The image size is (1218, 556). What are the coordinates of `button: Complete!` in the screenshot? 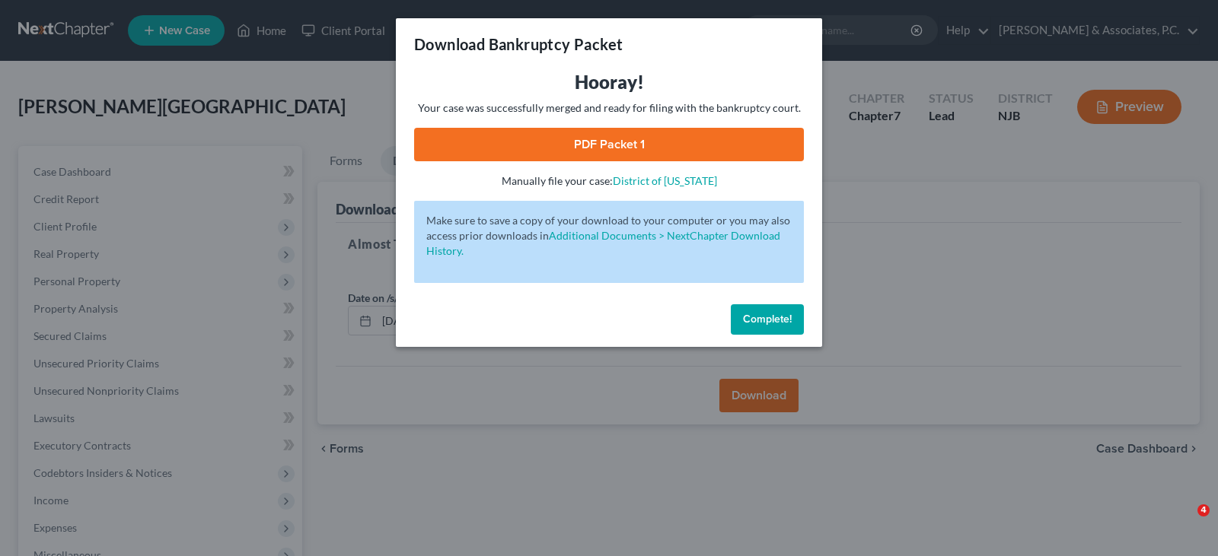 It's located at (767, 320).